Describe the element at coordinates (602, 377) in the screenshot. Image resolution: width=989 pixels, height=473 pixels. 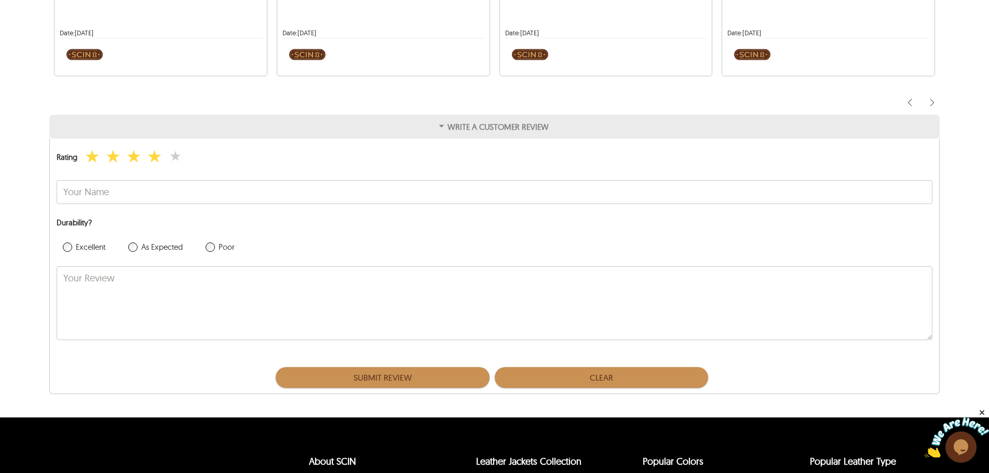
I see `button: clear` at that location.